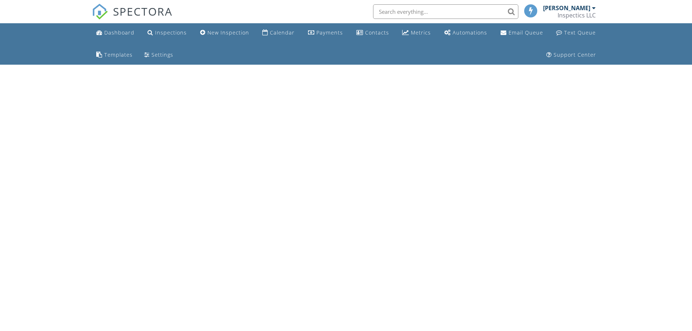 The width and height of the screenshot is (692, 331). I want to click on a: Calendar, so click(278, 33).